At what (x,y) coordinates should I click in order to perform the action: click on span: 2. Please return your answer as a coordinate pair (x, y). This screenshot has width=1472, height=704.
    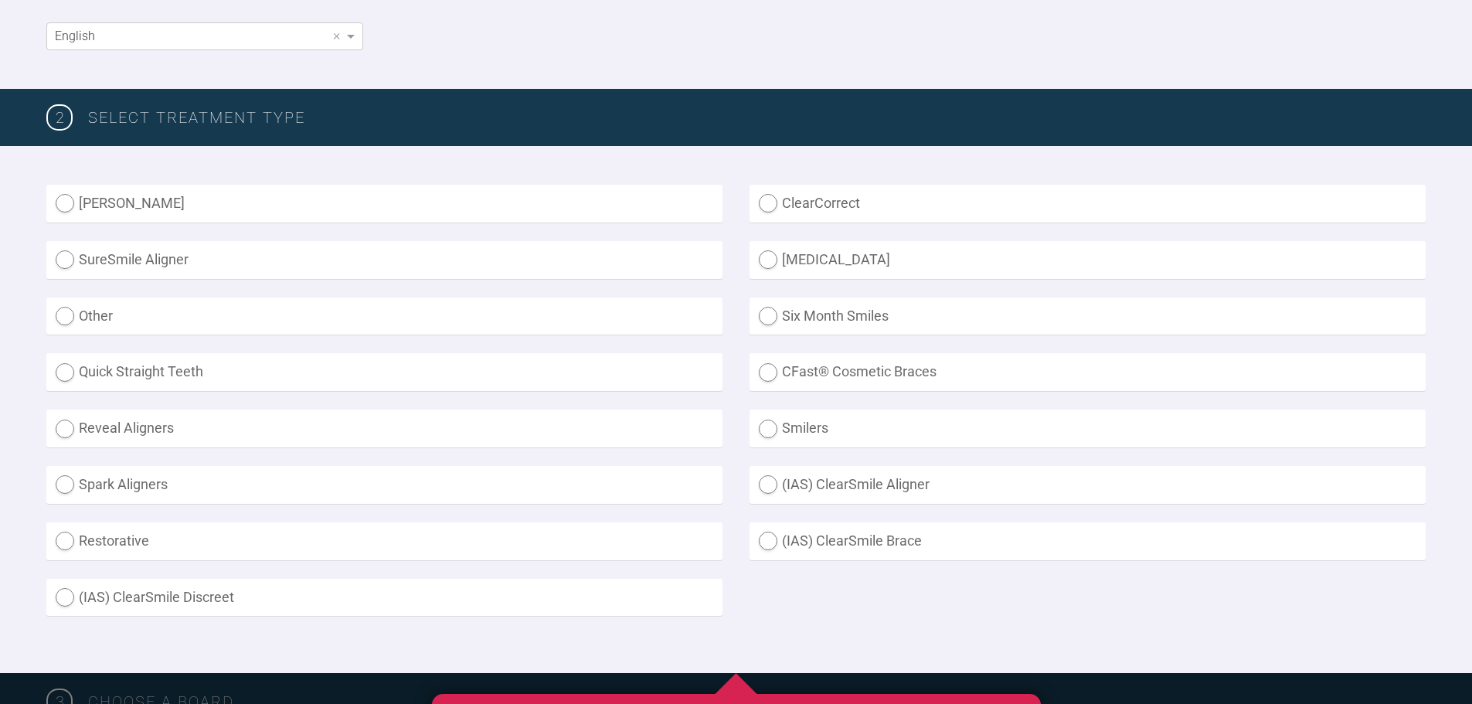
    Looking at the image, I should click on (60, 117).